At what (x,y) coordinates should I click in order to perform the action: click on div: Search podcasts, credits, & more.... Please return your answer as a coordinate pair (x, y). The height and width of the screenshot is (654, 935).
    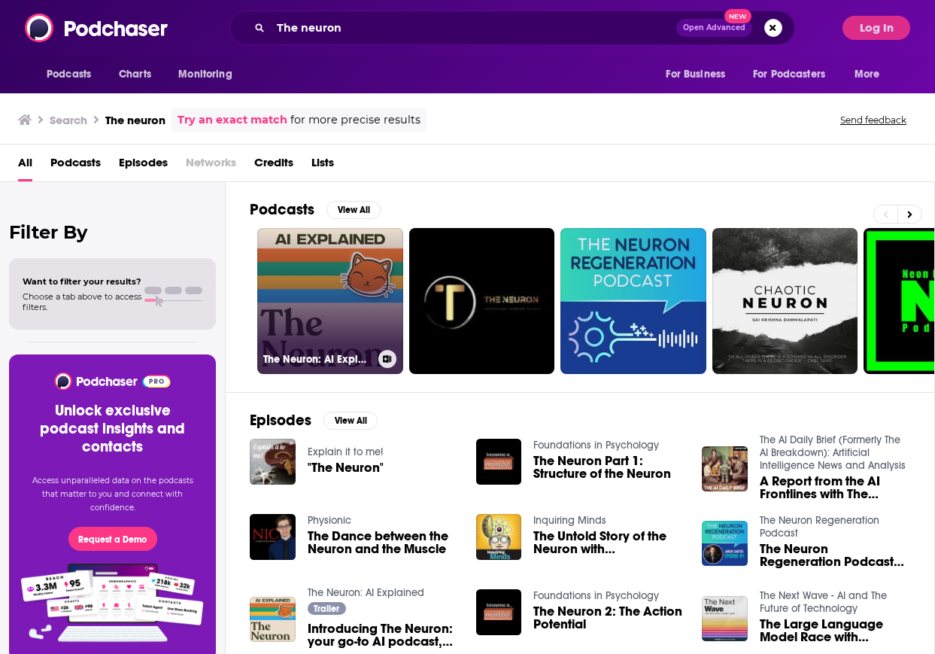
    Looking at the image, I should click on (512, 28).